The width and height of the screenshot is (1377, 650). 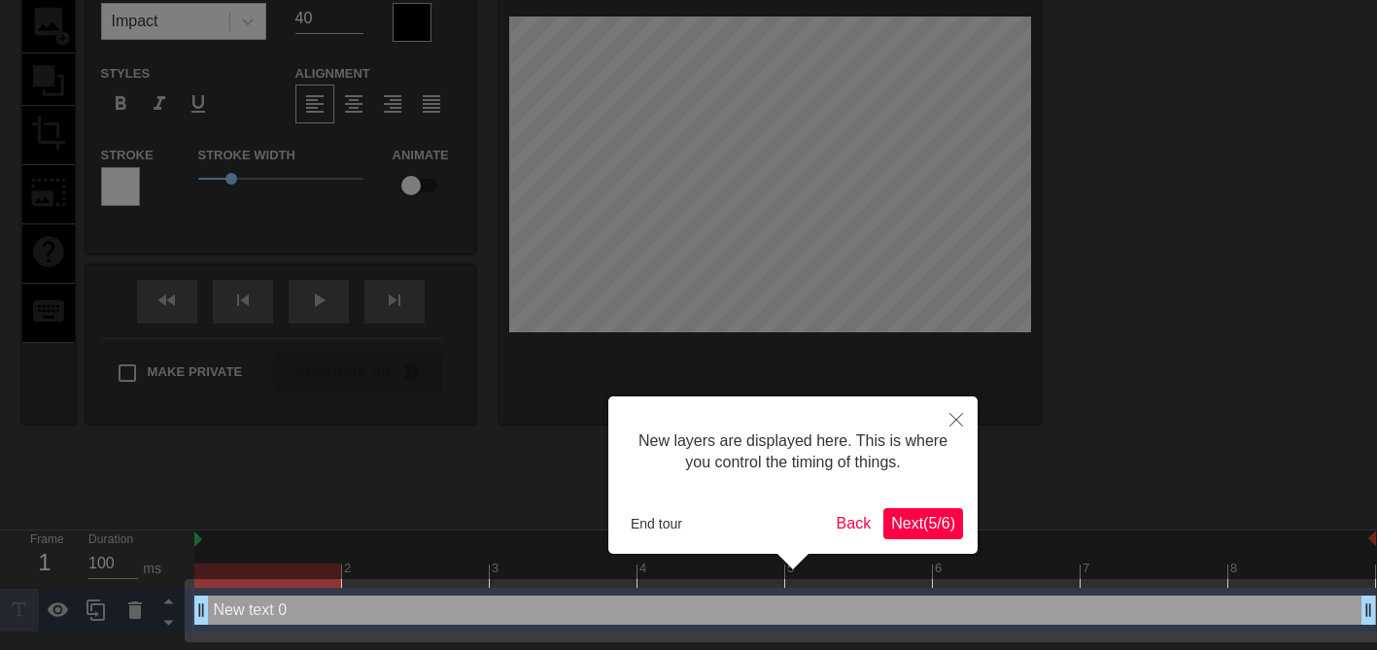 What do you see at coordinates (793, 452) in the screenshot?
I see `div: New layers are displayed here. This is where you control the timing of things.` at bounding box center [793, 452].